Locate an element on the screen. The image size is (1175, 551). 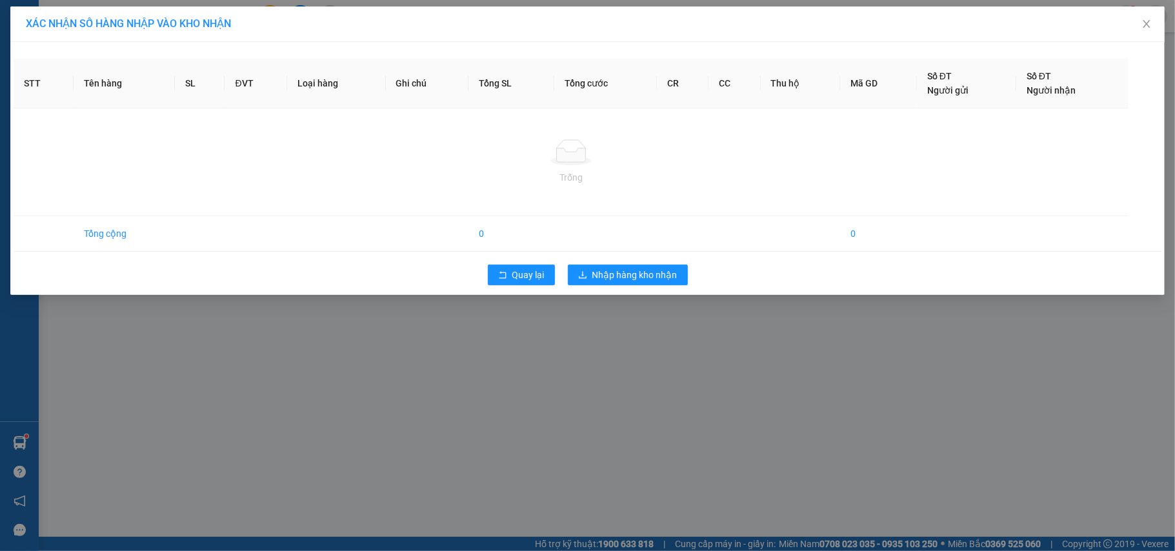
img: logo.jpg is located at coordinates (155, 32).